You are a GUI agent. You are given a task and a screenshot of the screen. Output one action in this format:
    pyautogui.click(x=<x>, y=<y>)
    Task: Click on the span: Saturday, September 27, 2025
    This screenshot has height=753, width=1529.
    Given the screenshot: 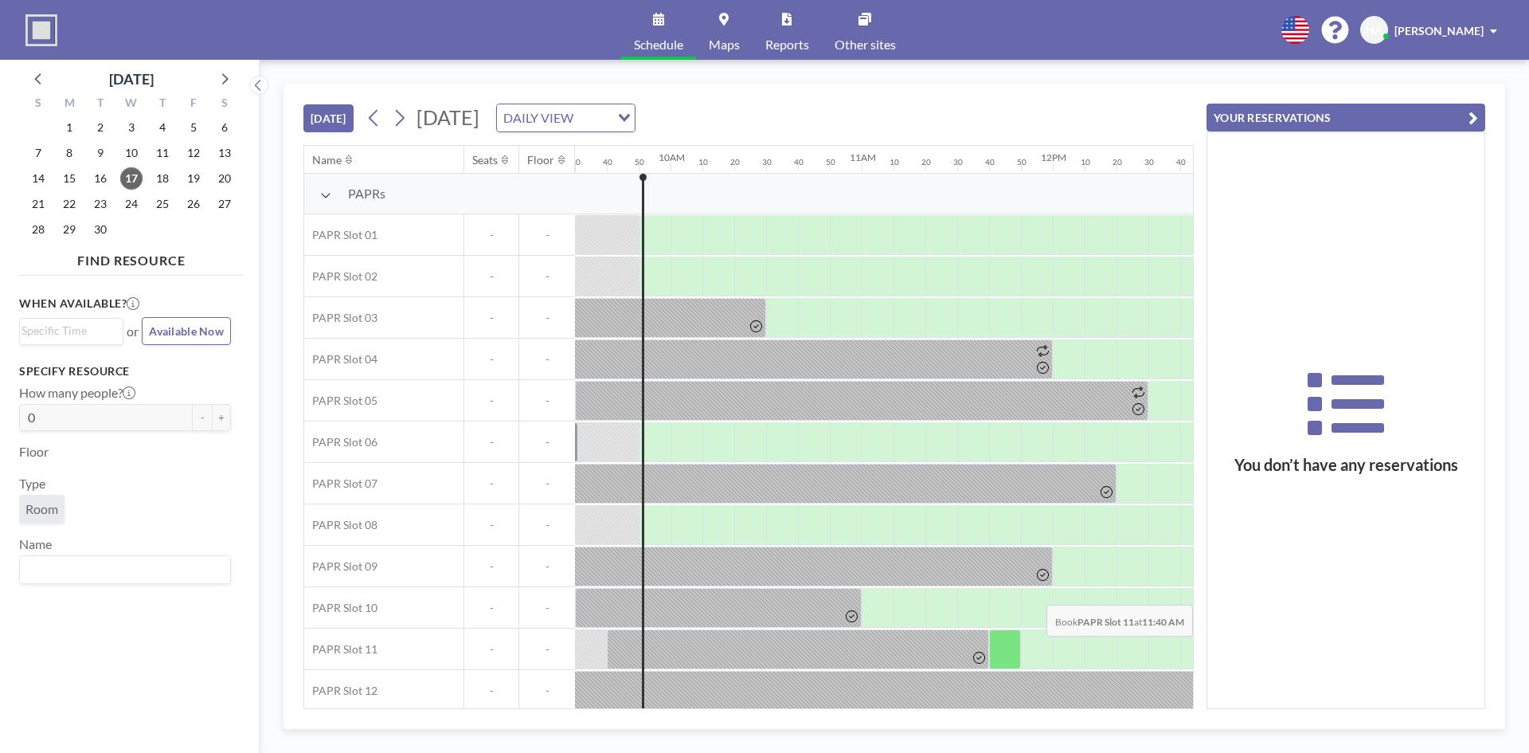 What is the action you would take?
    pyautogui.click(x=225, y=204)
    